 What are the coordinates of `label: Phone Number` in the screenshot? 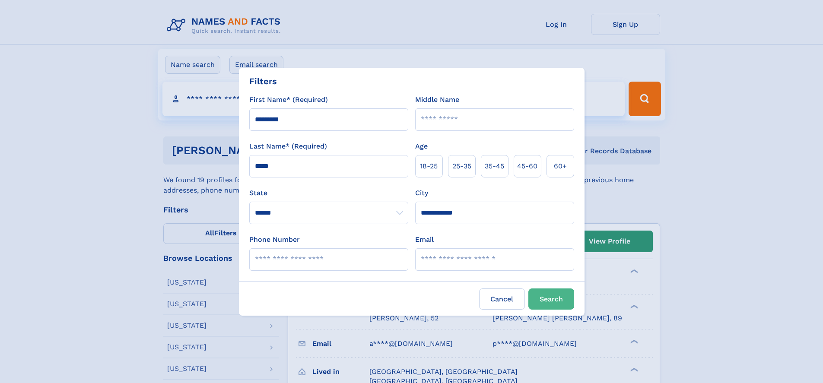 It's located at (274, 240).